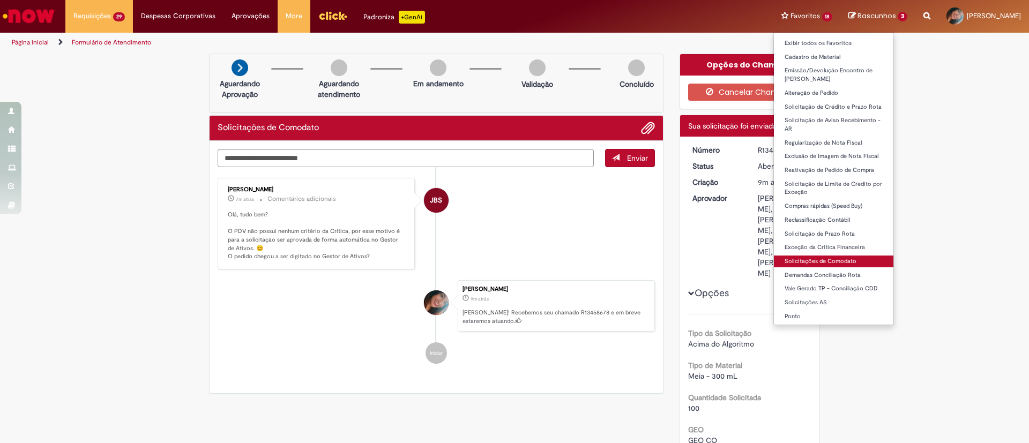 This screenshot has width=1029, height=443. Describe the element at coordinates (732, 126) in the screenshot. I see `span: Sua solicitação foi enviada` at that location.